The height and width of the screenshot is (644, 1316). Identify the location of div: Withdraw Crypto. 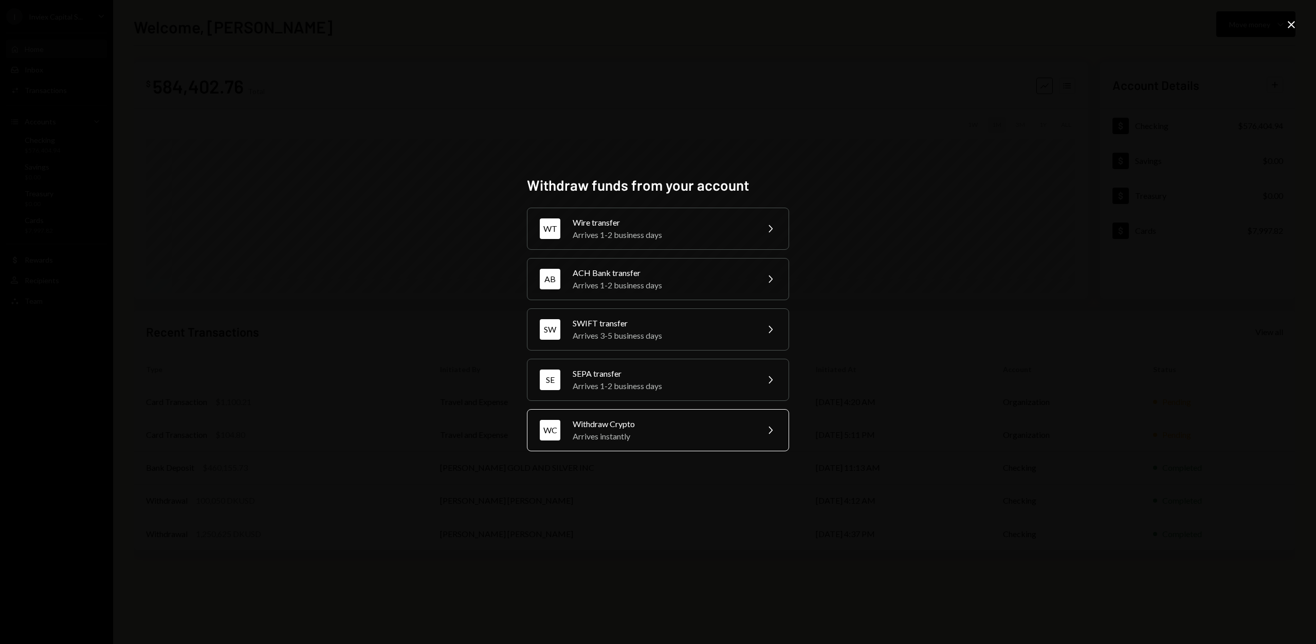
(662, 424).